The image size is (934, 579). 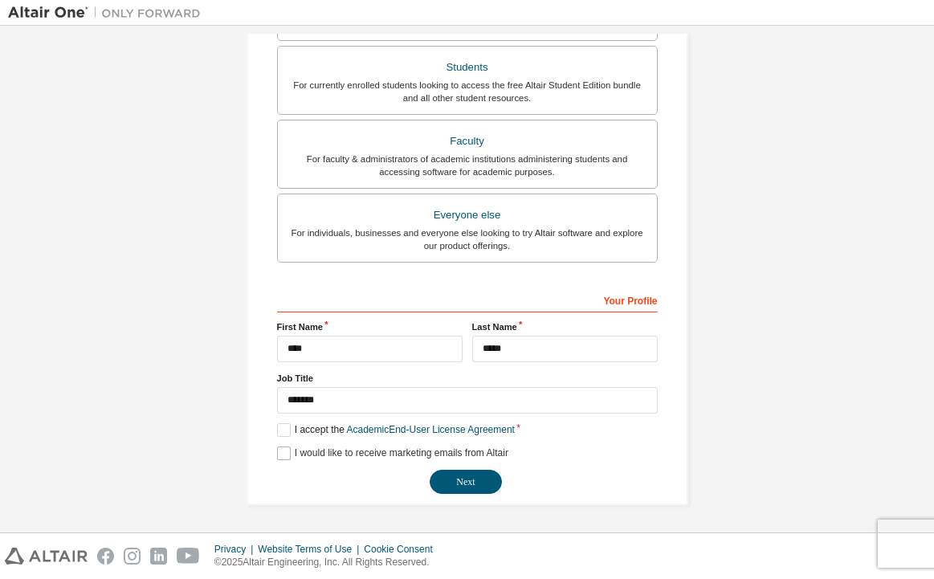 What do you see at coordinates (468, 378) in the screenshot?
I see `label: Job Title` at bounding box center [468, 378].